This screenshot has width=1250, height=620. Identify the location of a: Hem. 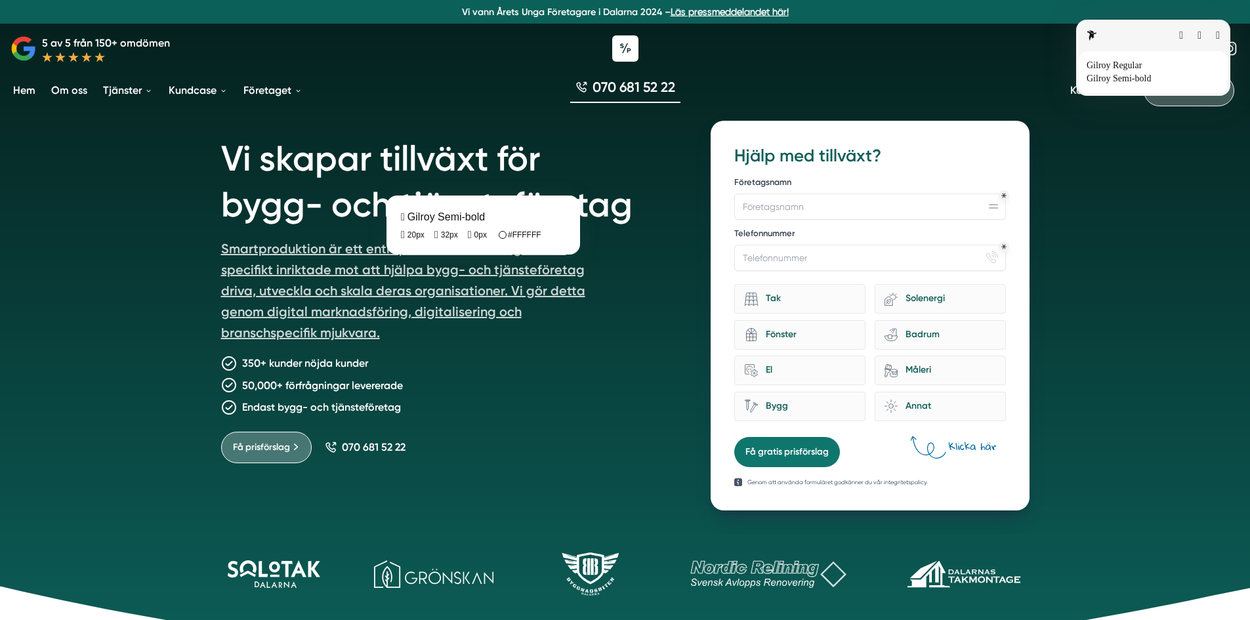
(24, 90).